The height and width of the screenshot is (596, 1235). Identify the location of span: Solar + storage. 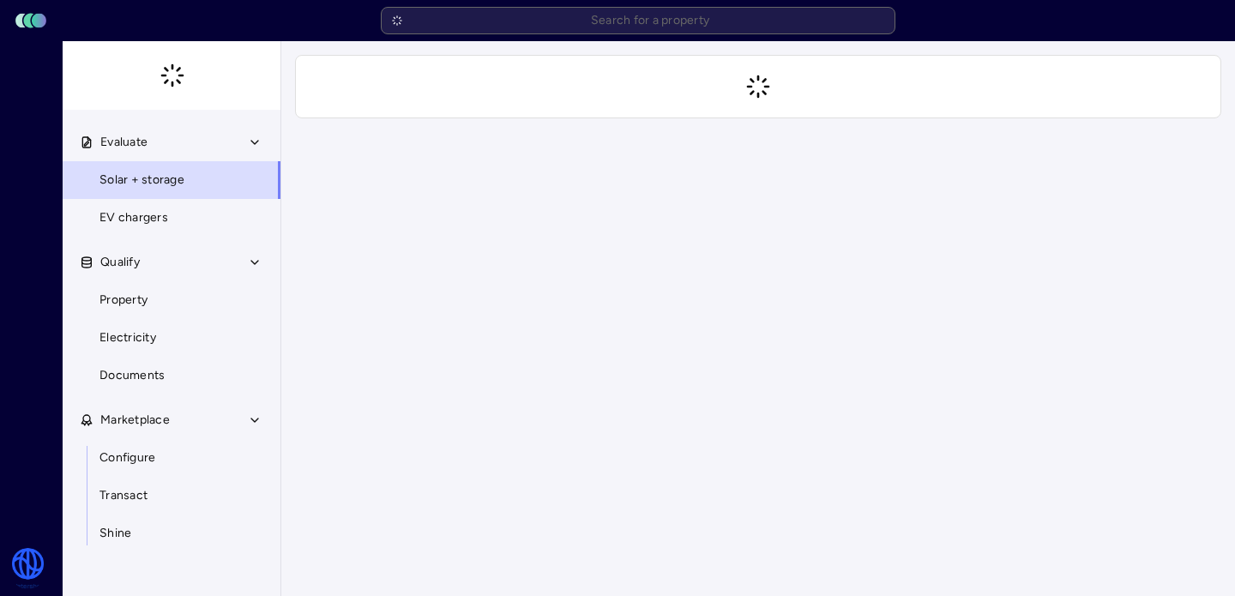
(142, 180).